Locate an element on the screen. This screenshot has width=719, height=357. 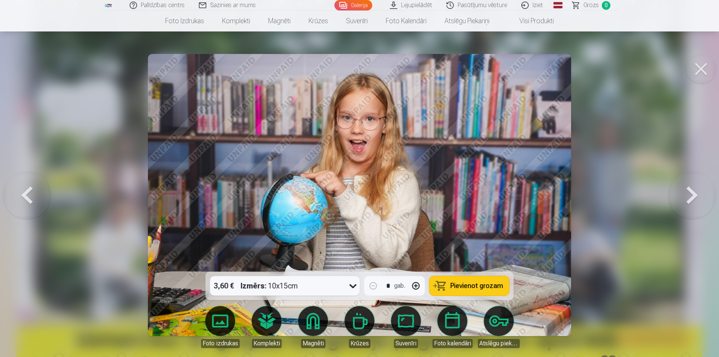
strong: Izmērs : is located at coordinates (253, 286).